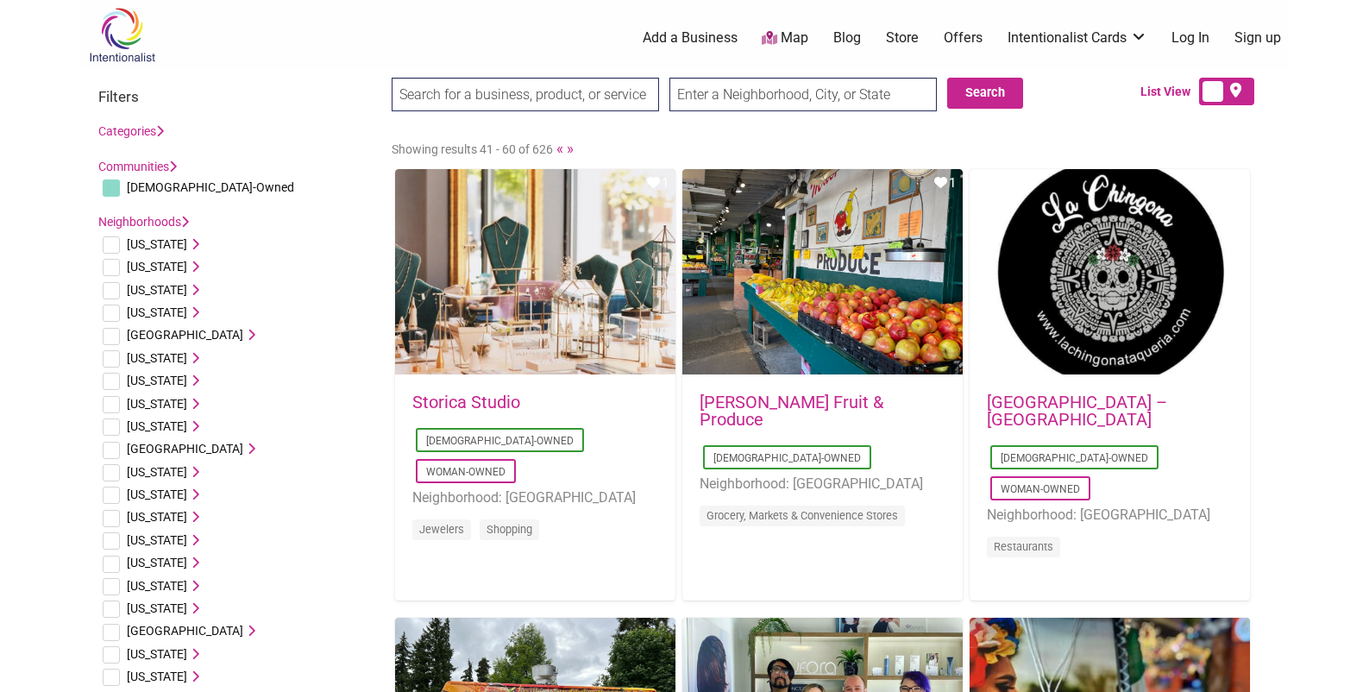 Image resolution: width=1369 pixels, height=692 pixels. Describe the element at coordinates (1077, 38) in the screenshot. I see `a: Intentionalist Cards` at that location.